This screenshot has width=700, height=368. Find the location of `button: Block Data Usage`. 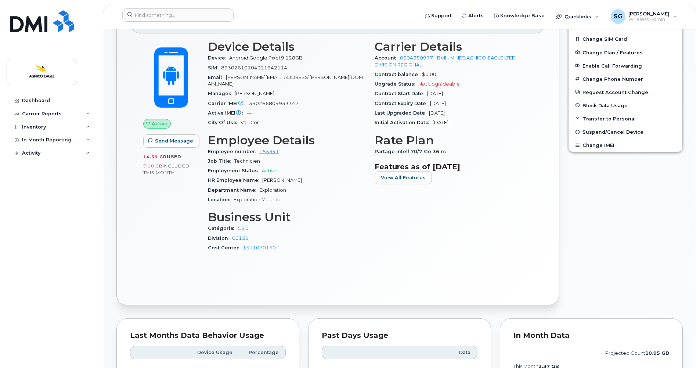

button: Block Data Usage is located at coordinates (625, 105).